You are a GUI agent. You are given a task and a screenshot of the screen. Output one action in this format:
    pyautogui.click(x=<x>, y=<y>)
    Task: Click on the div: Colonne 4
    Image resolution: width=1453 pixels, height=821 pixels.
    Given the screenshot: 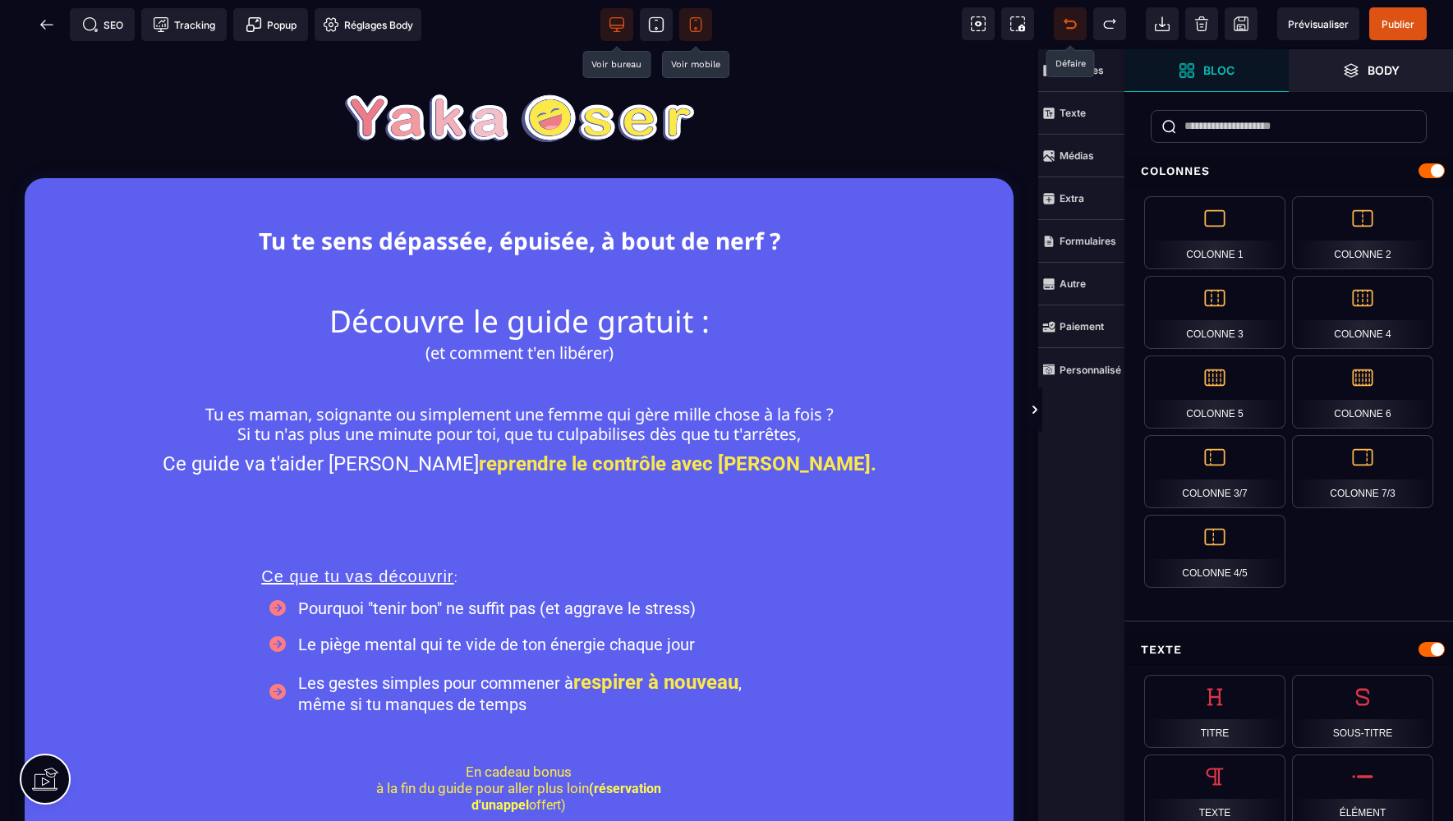 What is the action you would take?
    pyautogui.click(x=1362, y=312)
    